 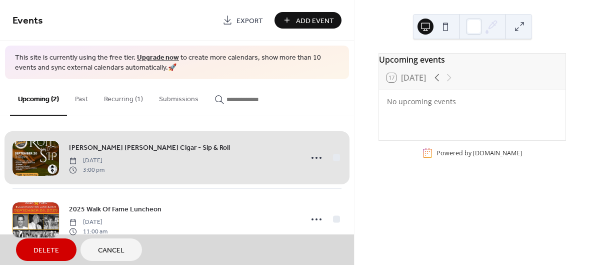 I want to click on button: Upcoming (2), so click(x=39, y=97).